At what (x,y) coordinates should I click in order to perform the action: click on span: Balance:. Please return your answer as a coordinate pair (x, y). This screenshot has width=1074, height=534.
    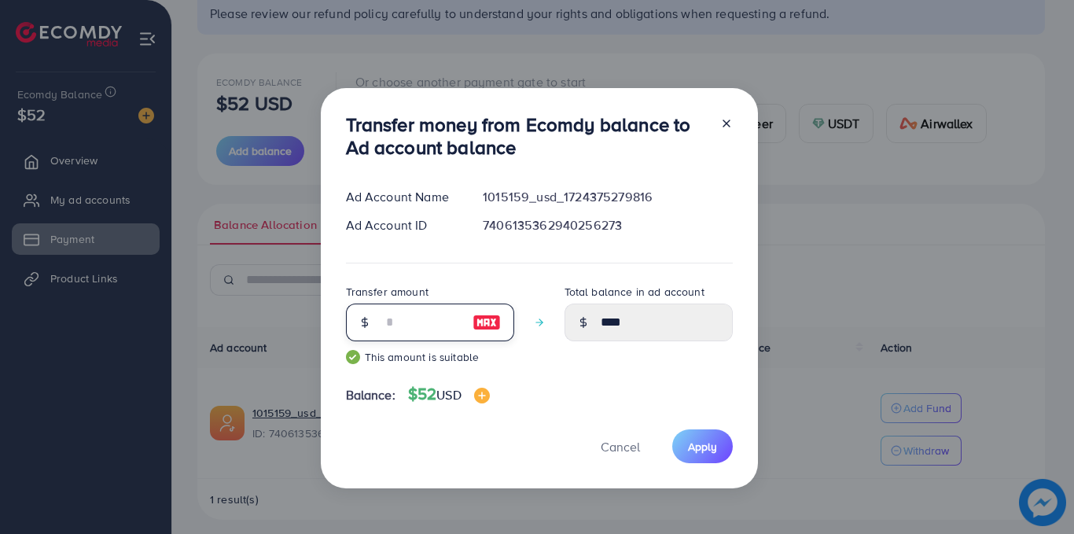
    Looking at the image, I should click on (370, 395).